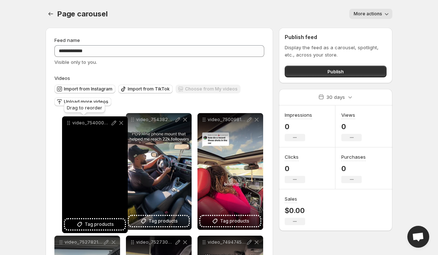 This screenshot has width=438, height=255. I want to click on button: Import from Instagram, so click(85, 89).